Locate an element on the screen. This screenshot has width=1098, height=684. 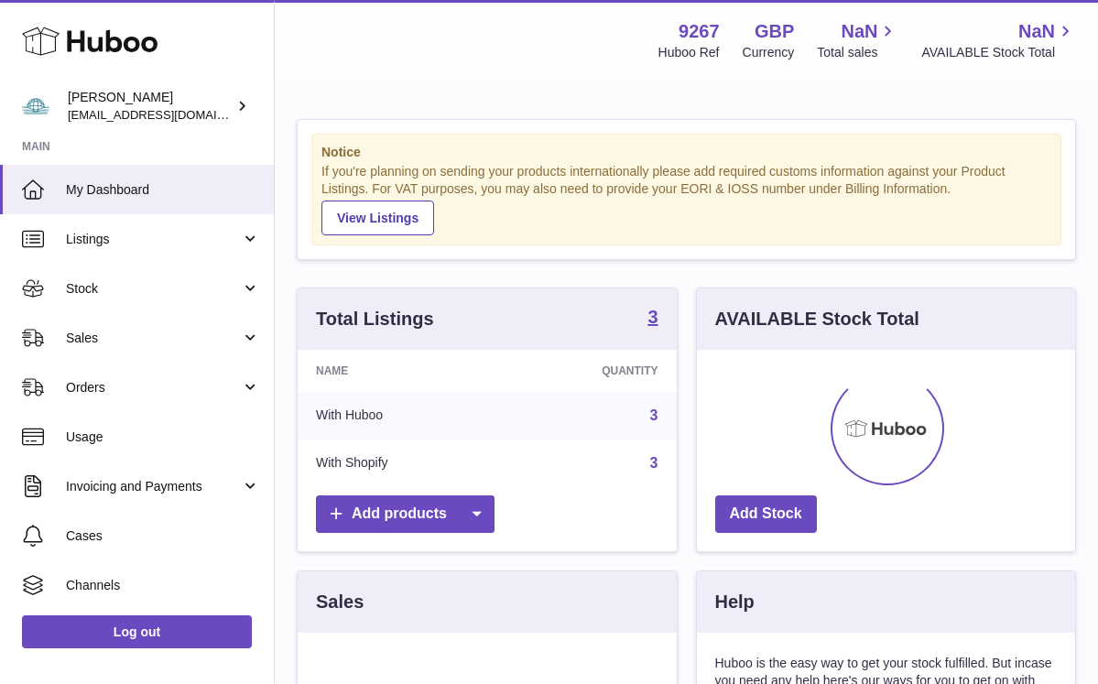
strong: 9267 is located at coordinates (699, 31).